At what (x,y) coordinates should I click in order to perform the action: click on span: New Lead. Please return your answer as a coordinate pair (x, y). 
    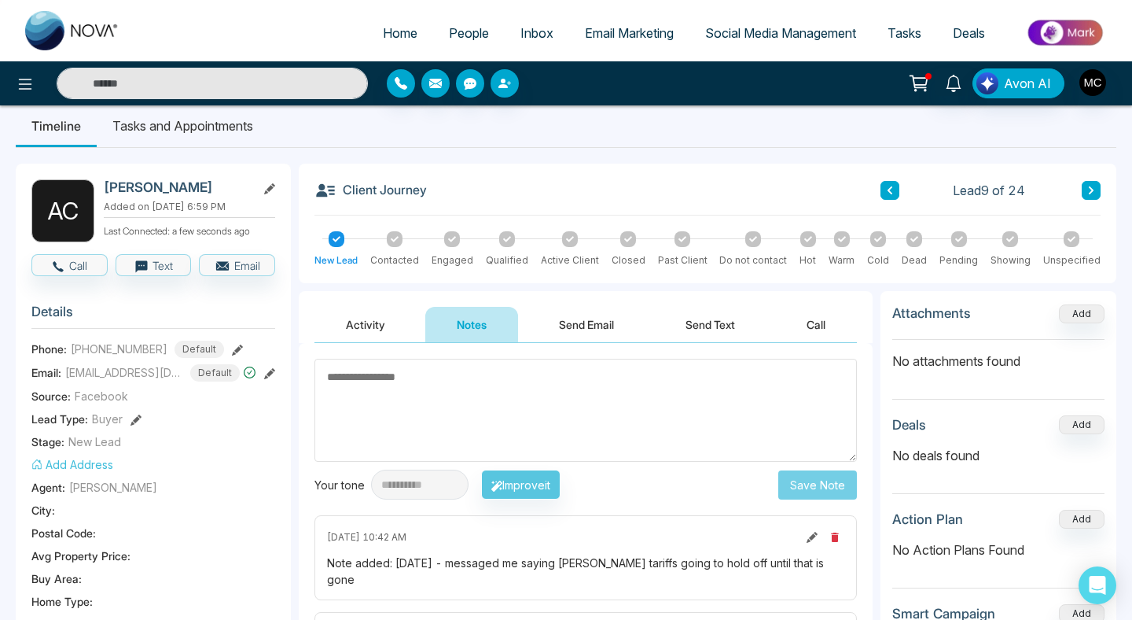
    Looking at the image, I should click on (94, 441).